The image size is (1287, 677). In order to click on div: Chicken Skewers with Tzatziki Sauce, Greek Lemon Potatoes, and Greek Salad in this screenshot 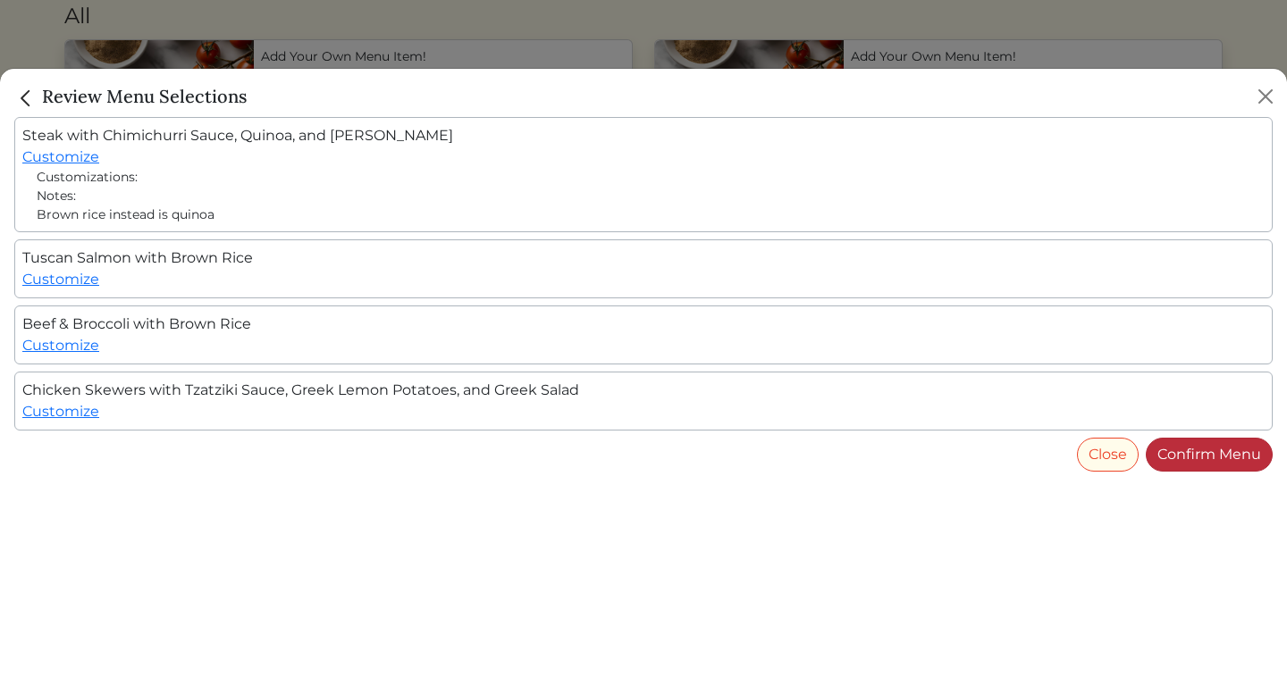, I will do `click(643, 401)`.